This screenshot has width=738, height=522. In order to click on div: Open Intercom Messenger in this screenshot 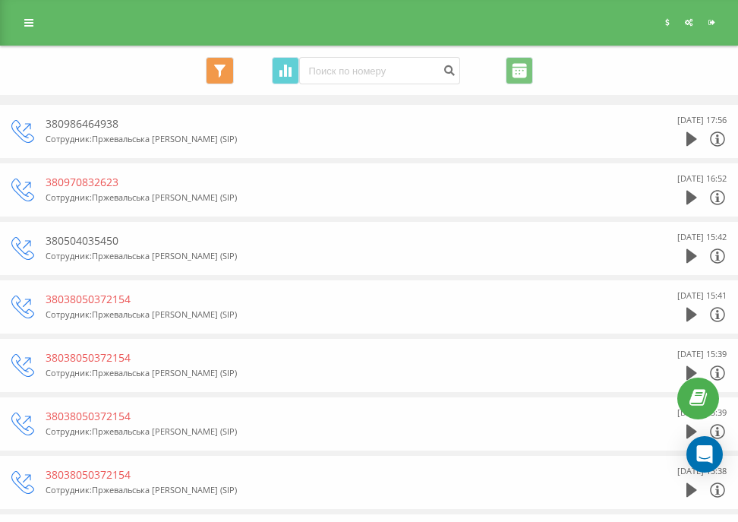, I will do `click(705, 454)`.